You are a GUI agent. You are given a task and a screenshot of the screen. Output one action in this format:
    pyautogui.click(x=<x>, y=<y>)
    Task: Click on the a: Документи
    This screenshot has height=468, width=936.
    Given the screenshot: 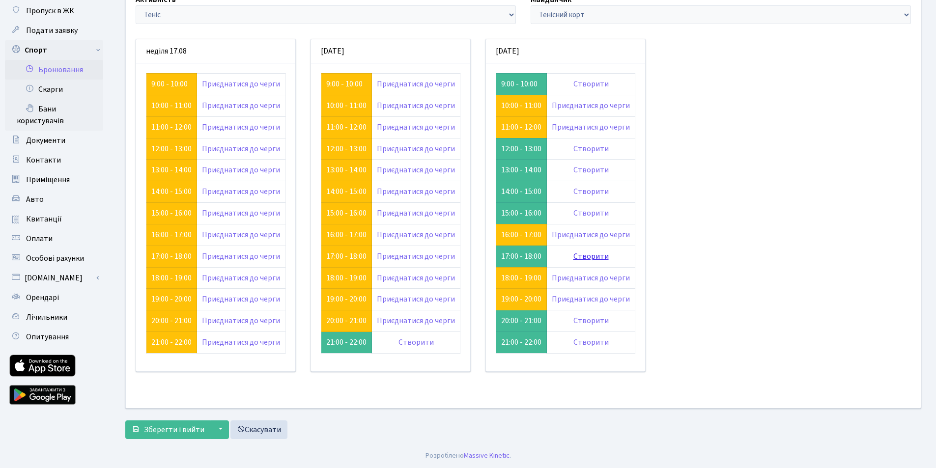 What is the action you would take?
    pyautogui.click(x=54, y=141)
    